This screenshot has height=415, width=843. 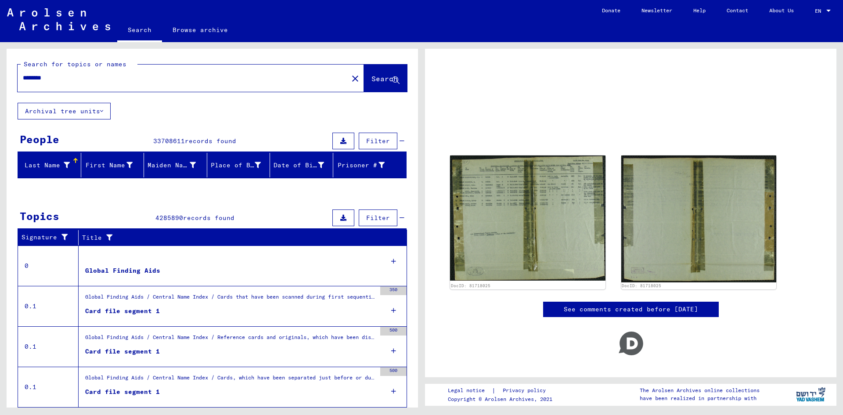 What do you see at coordinates (231, 299) in the screenshot?
I see `div: Global Finding Aids / Central Name Index / Cards that have been scanned during first sequential m...` at bounding box center [231, 299].